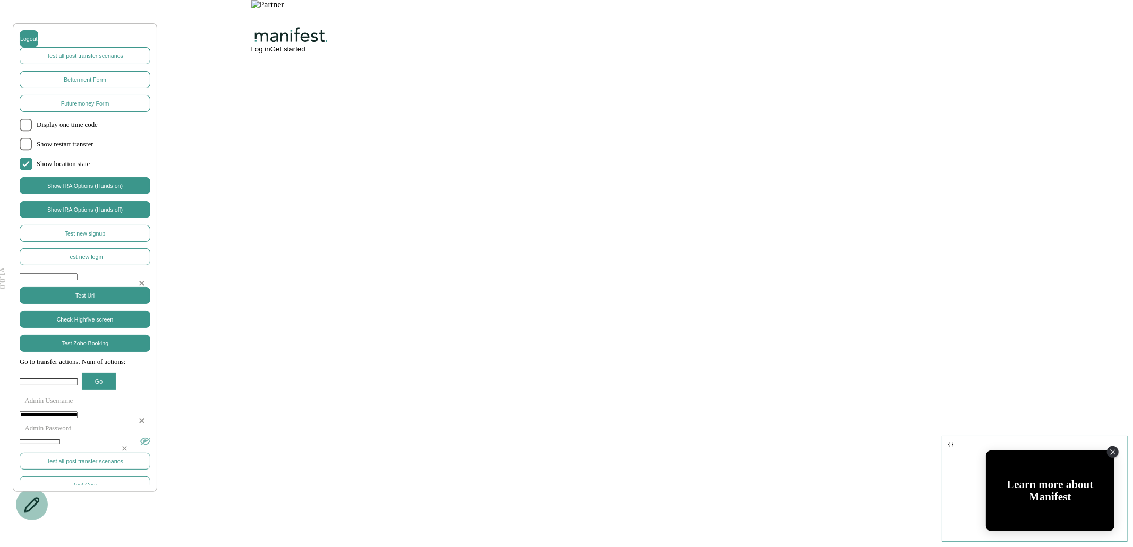 This screenshot has width=1133, height=547. I want to click on li: Show location state, so click(85, 164).